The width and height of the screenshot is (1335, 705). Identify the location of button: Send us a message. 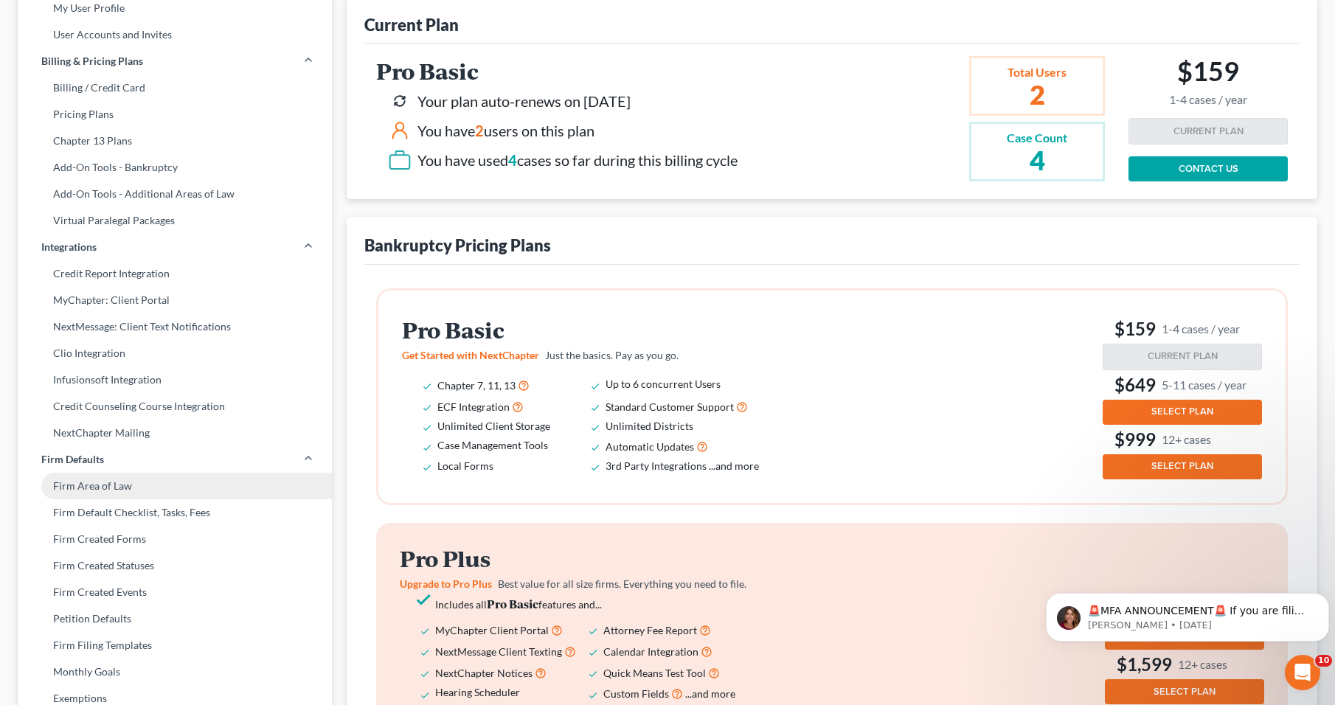
(147, 430).